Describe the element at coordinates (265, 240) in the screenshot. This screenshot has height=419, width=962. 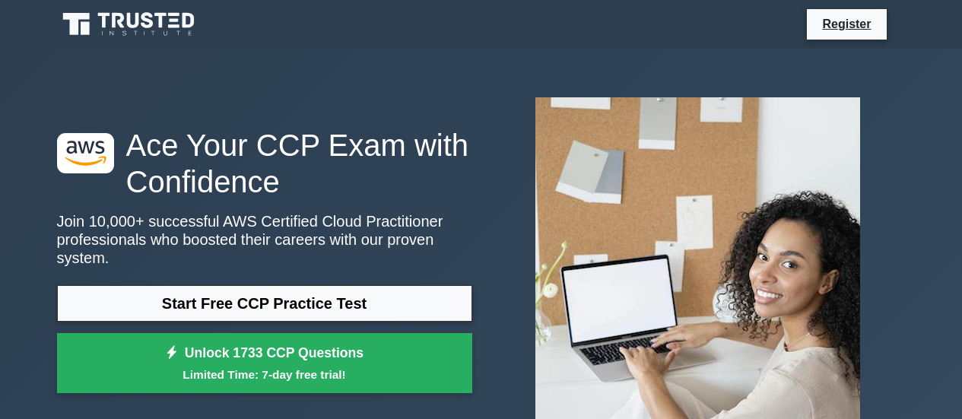
I see `p: Join 10,000+ successful AWS Certified Cloud Practitioner professionals who boosted their careers ...` at that location.